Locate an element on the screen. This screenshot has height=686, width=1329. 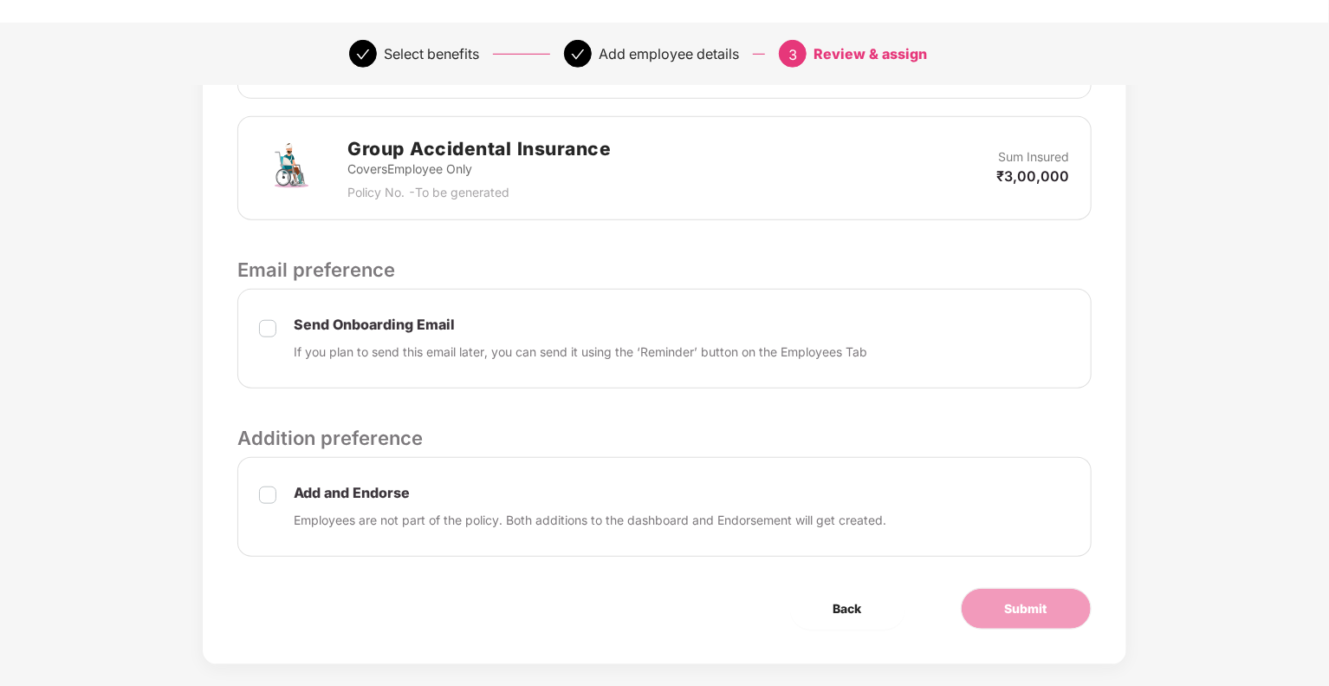
p: Email preference is located at coordinates (664, 270).